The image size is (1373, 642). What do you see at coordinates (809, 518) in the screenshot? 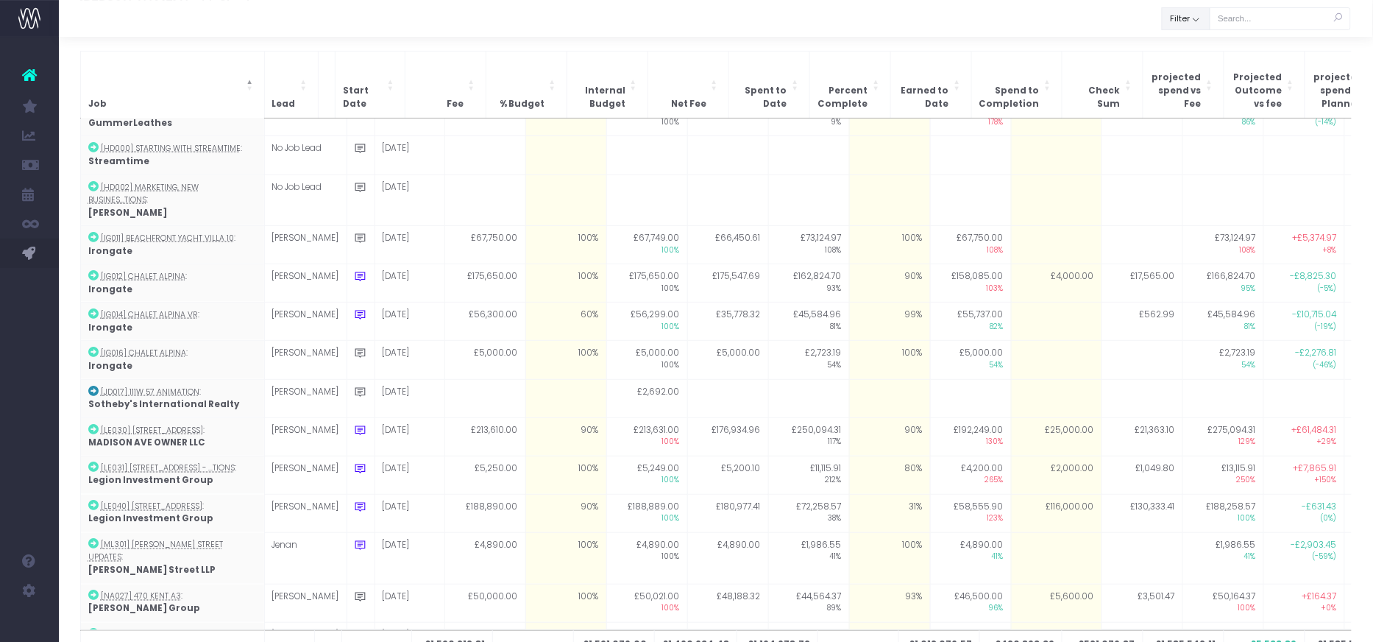
I see `span: 38%` at bounding box center [809, 518].